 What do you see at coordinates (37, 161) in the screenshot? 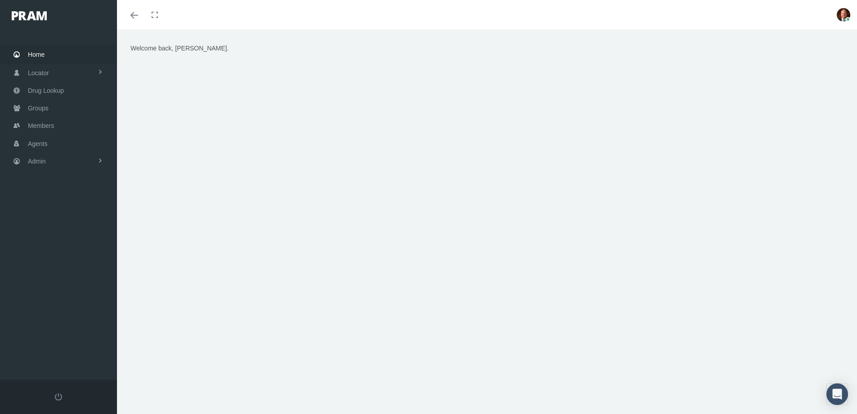
I see `span: Admin` at bounding box center [37, 161].